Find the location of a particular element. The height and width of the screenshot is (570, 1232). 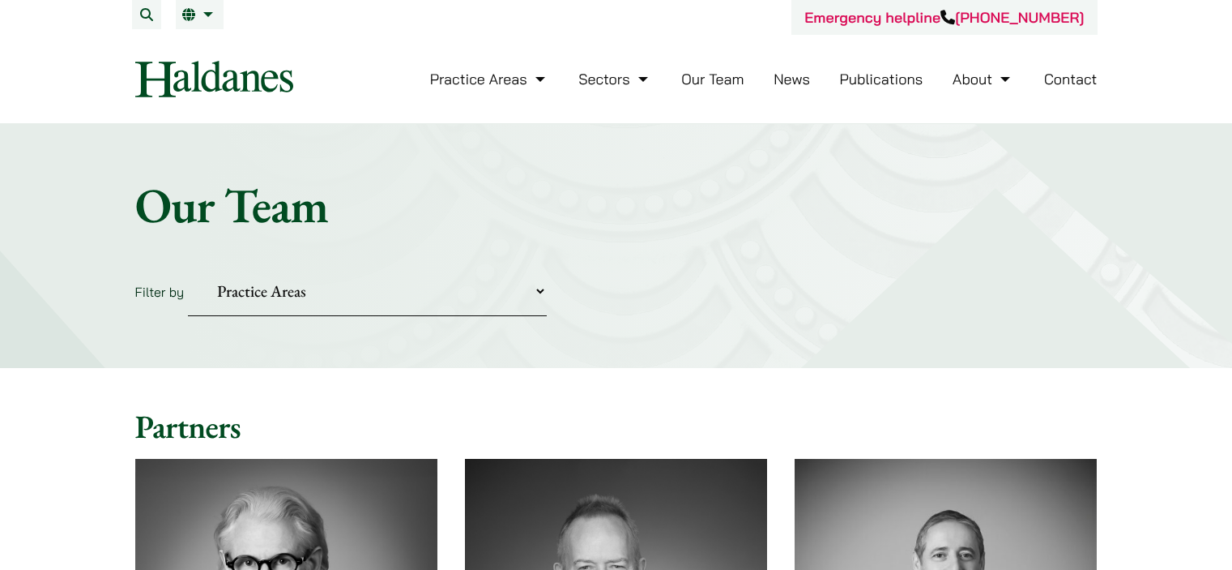

a: News is located at coordinates (792, 79).